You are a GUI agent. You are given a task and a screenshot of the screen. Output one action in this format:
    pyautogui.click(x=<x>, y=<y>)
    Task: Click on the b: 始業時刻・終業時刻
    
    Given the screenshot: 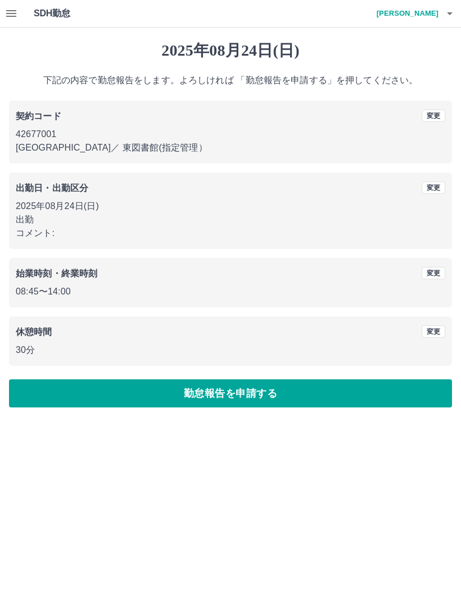 What is the action you would take?
    pyautogui.click(x=56, y=273)
    